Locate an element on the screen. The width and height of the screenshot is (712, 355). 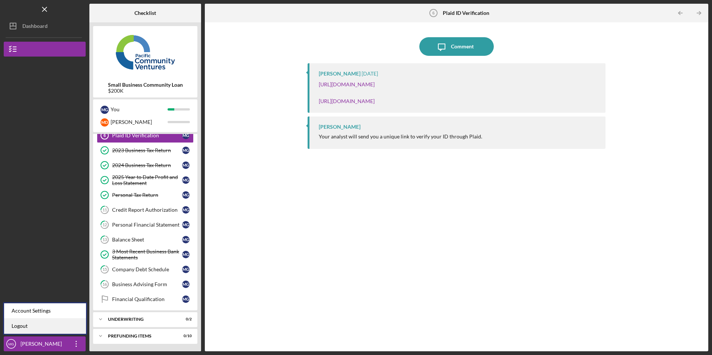
div: 0 / 10 is located at coordinates (185, 336).